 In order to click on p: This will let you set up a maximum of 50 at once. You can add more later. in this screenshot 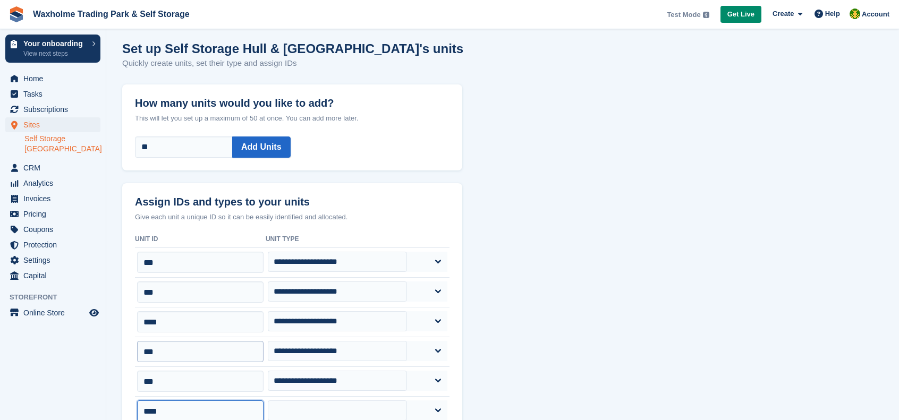, I will do `click(292, 118)`.